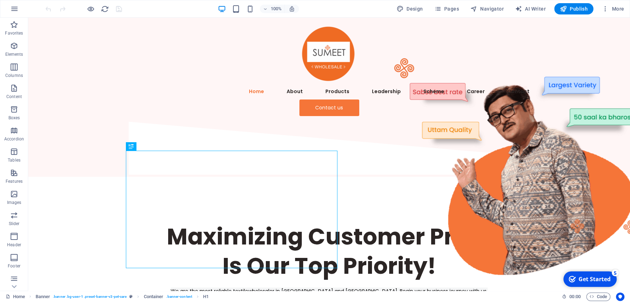 The width and height of the screenshot is (630, 302). What do you see at coordinates (447, 9) in the screenshot?
I see `button: Pages` at bounding box center [447, 9].